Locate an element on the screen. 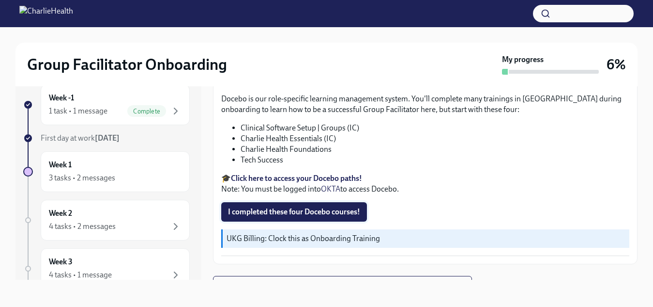 This screenshot has width=653, height=307. span: Complete is located at coordinates (147, 111).